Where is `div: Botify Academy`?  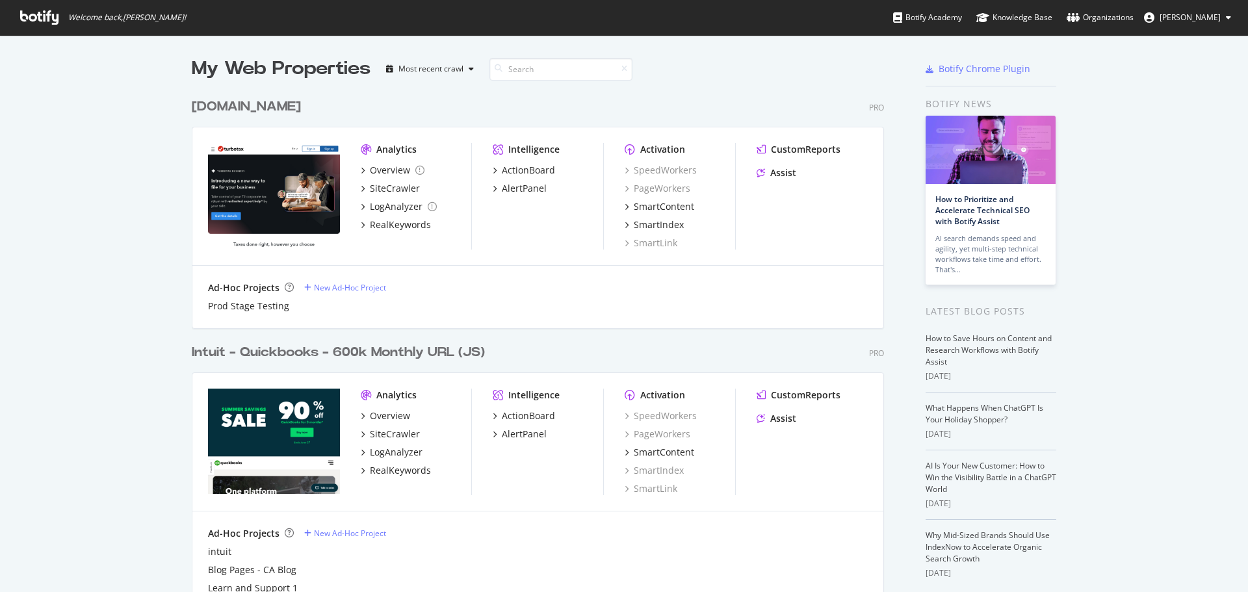 div: Botify Academy is located at coordinates (928, 18).